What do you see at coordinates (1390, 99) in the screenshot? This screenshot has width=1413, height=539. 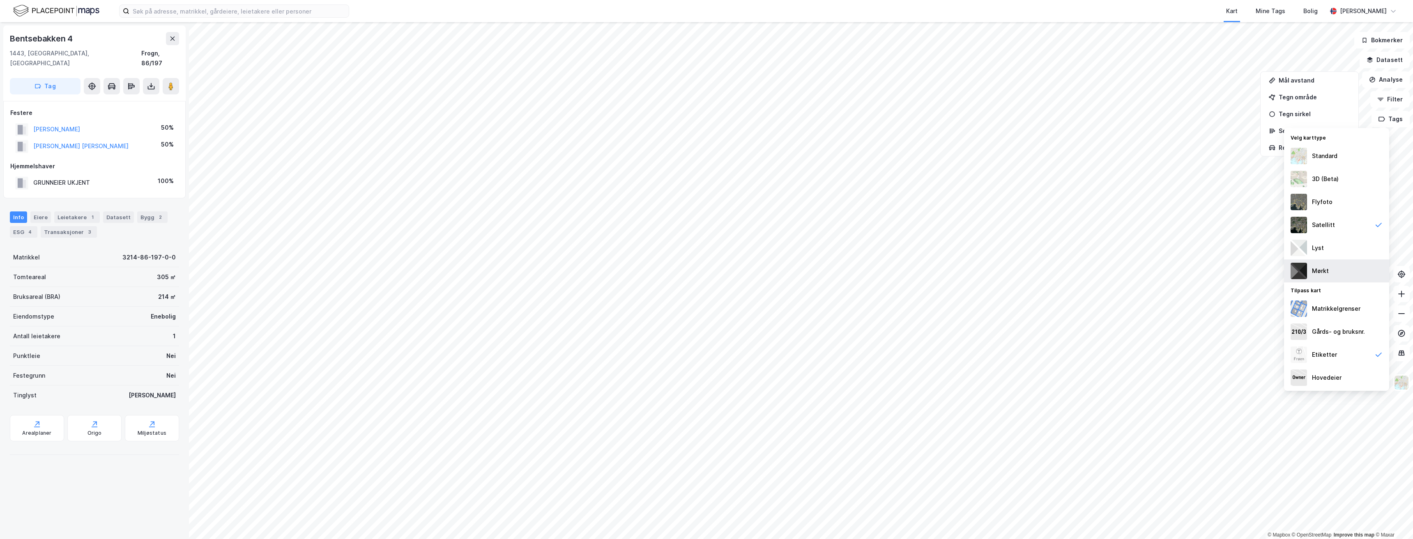 I see `button: Filter` at bounding box center [1390, 99].